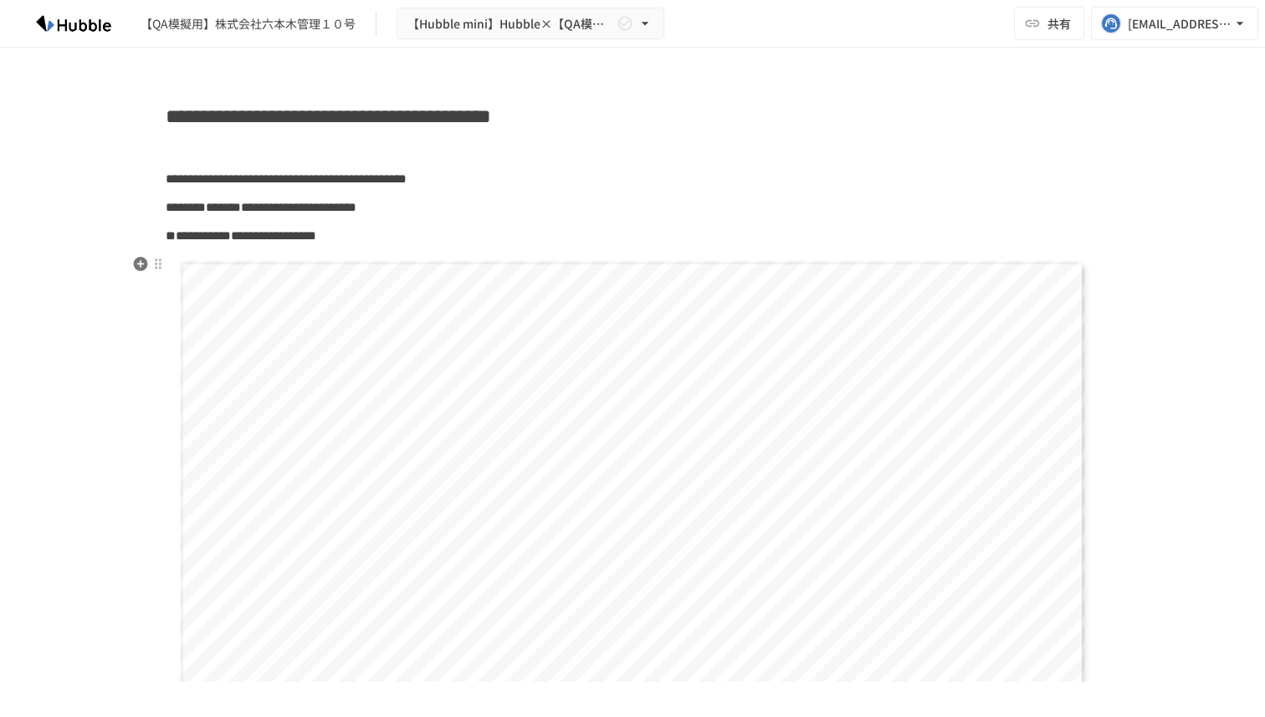  Describe the element at coordinates (531, 23) in the screenshot. I see `button: 【Hubble mini】Hubble×【QA模擬用】株式会社六本木管理１０号 オンボーディングプロジェクト` at that location.